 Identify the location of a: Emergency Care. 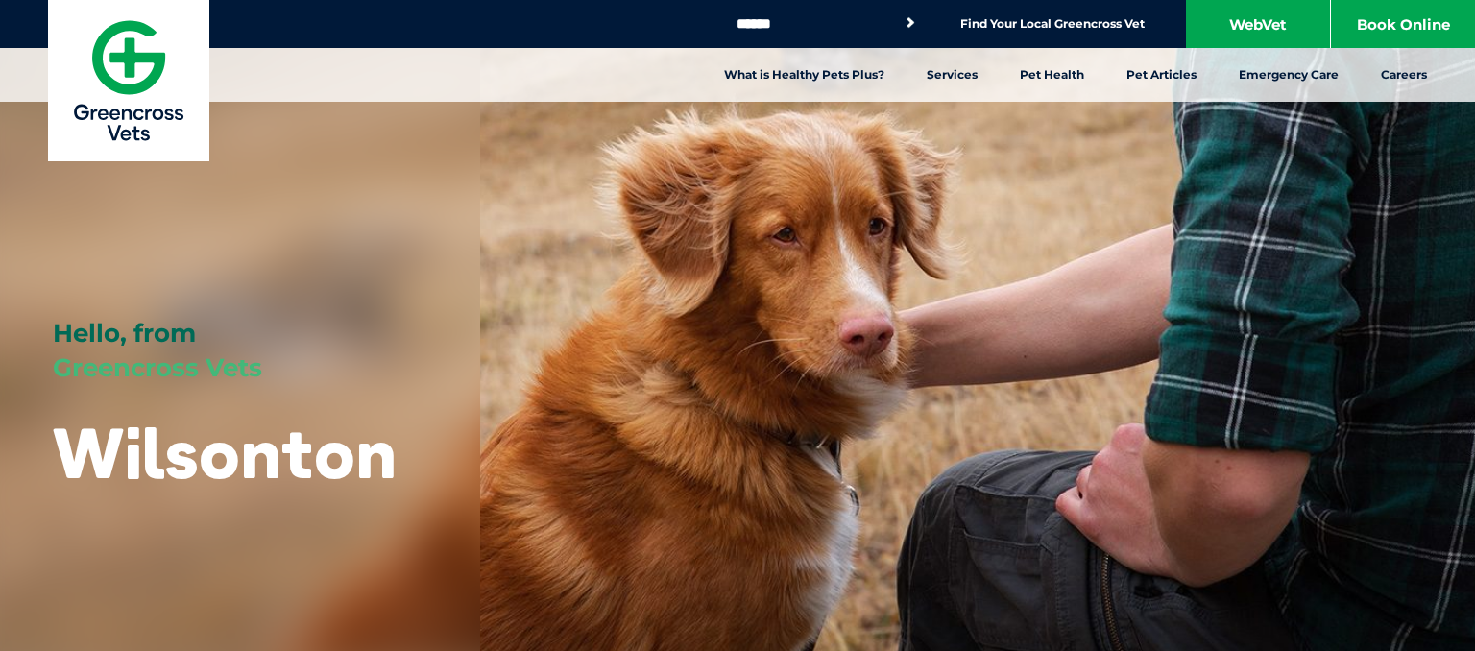
(1289, 75).